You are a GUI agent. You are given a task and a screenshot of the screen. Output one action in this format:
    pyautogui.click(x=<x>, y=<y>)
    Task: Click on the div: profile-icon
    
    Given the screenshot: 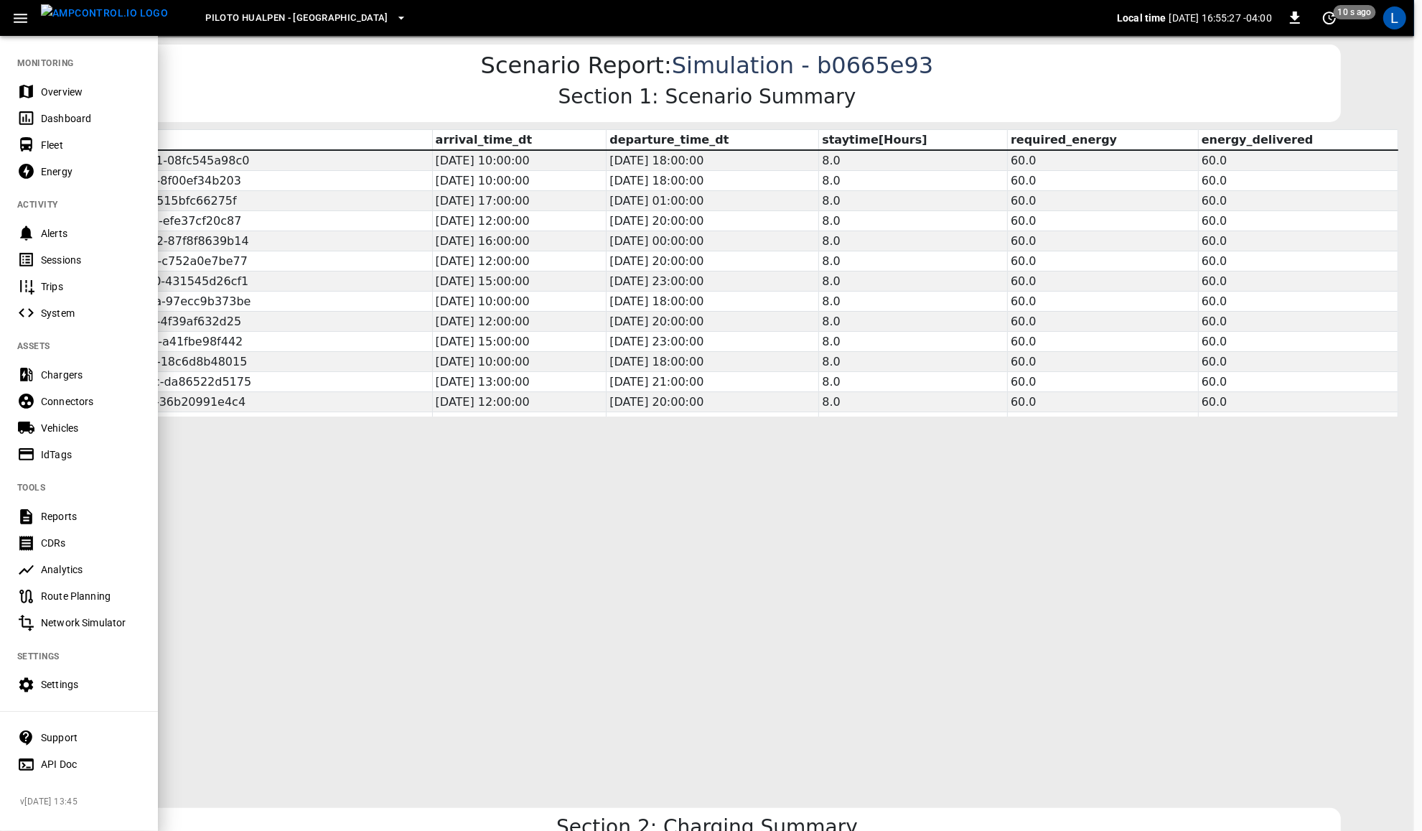 What is the action you would take?
    pyautogui.click(x=1395, y=18)
    